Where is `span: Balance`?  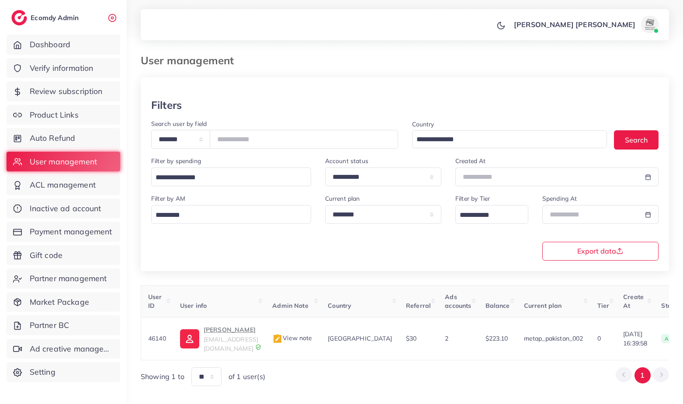 span: Balance is located at coordinates (498, 306).